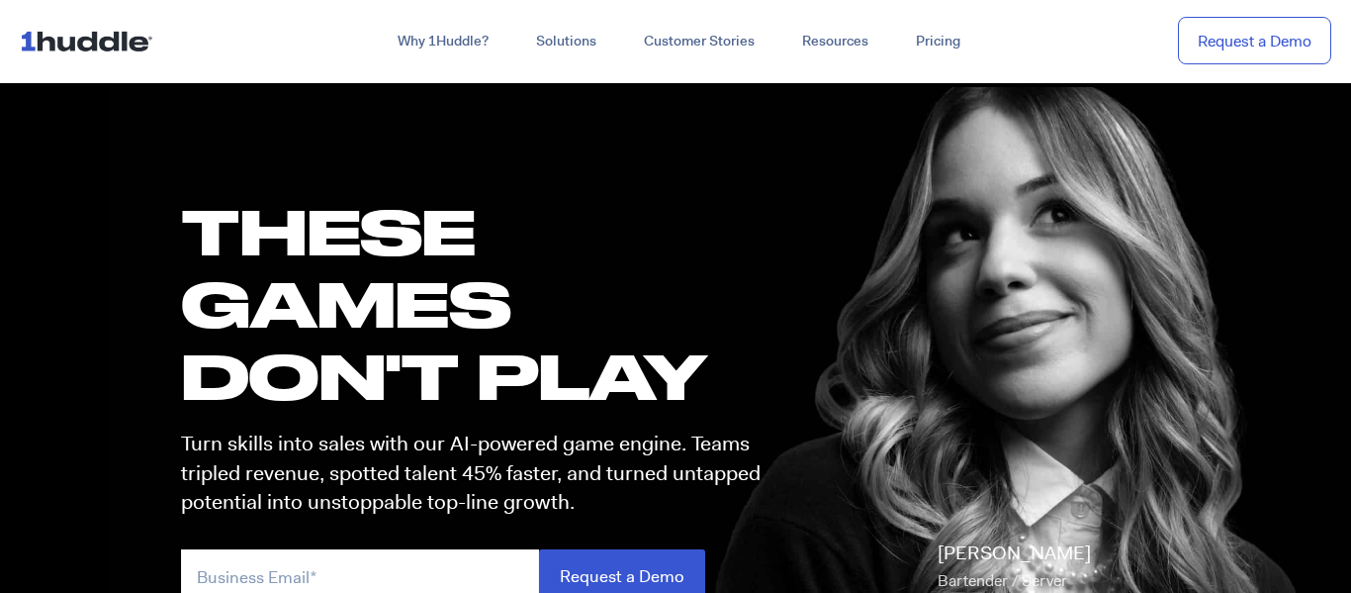 This screenshot has width=1351, height=593. What do you see at coordinates (1254, 41) in the screenshot?
I see `a: Request a Demo` at bounding box center [1254, 41].